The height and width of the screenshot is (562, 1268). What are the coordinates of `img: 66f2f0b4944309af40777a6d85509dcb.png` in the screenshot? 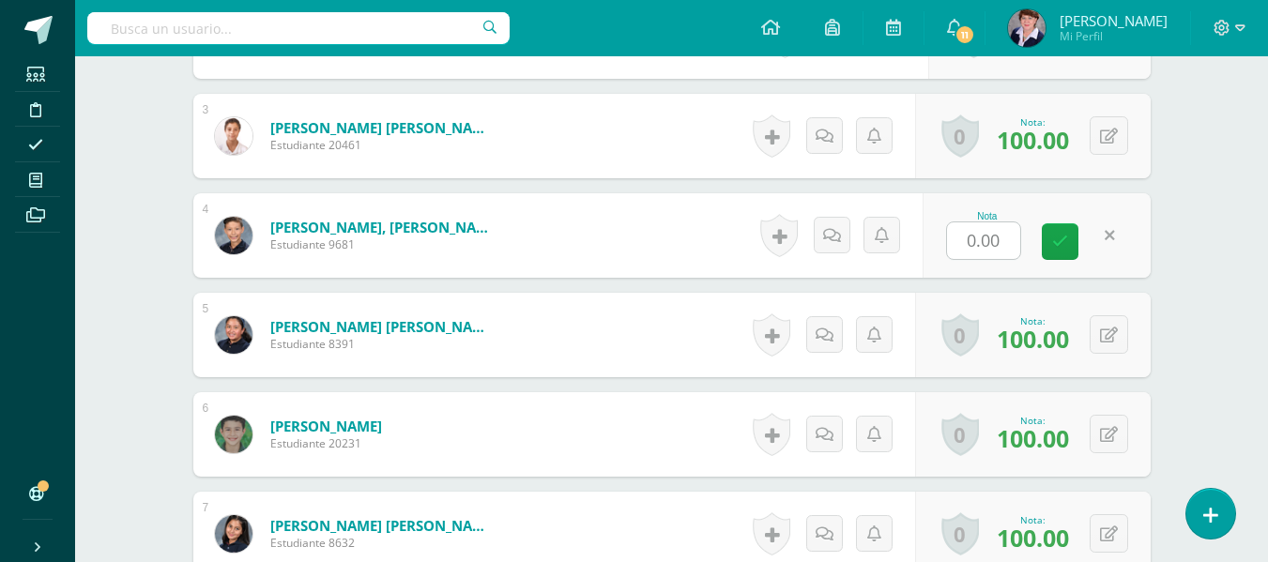 It's located at (234, 335).